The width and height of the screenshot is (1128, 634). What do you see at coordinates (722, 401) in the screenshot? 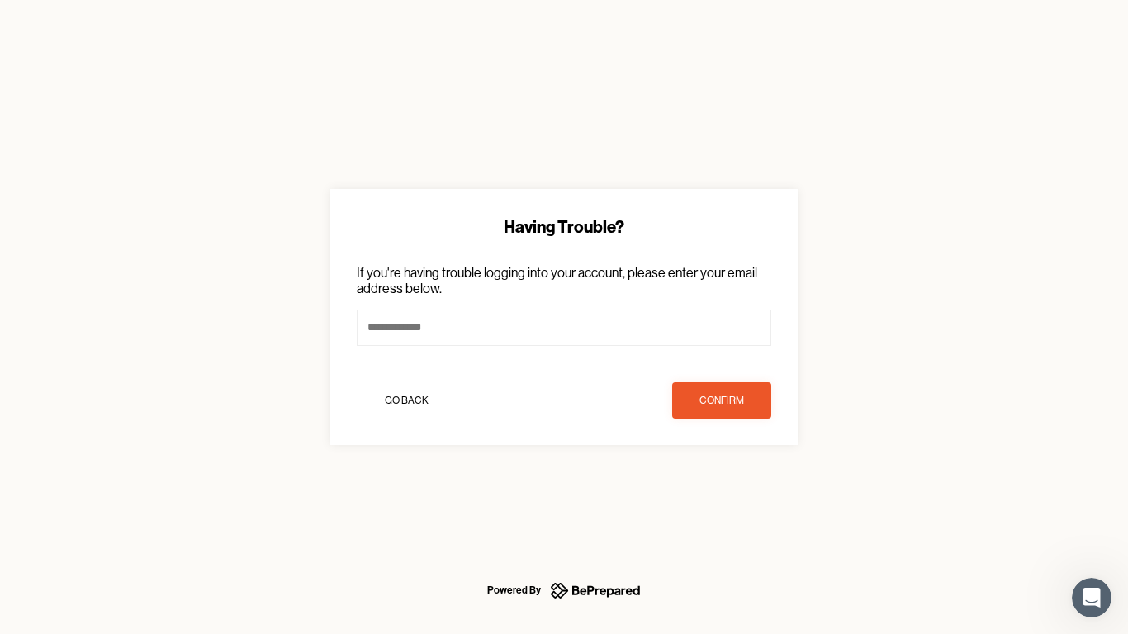
I see `button: confirm` at bounding box center [722, 401].